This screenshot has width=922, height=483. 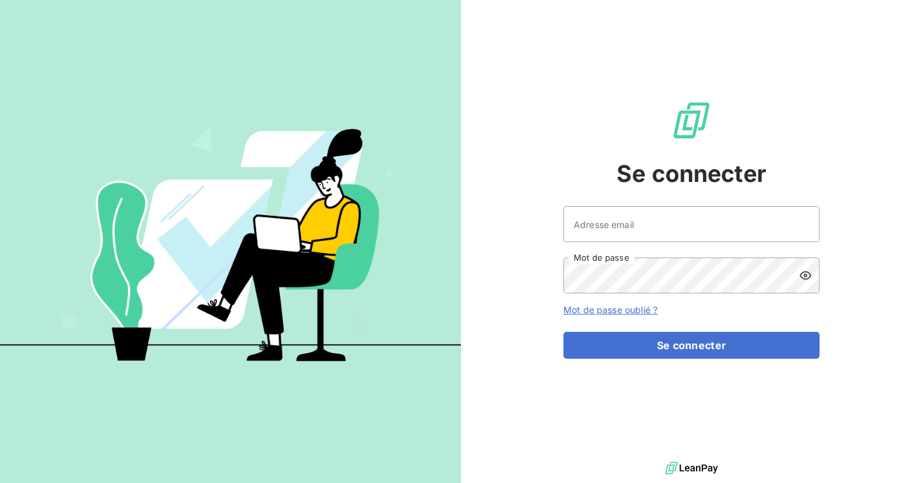 What do you see at coordinates (691, 224) in the screenshot?
I see `input: placeholder` at bounding box center [691, 224].